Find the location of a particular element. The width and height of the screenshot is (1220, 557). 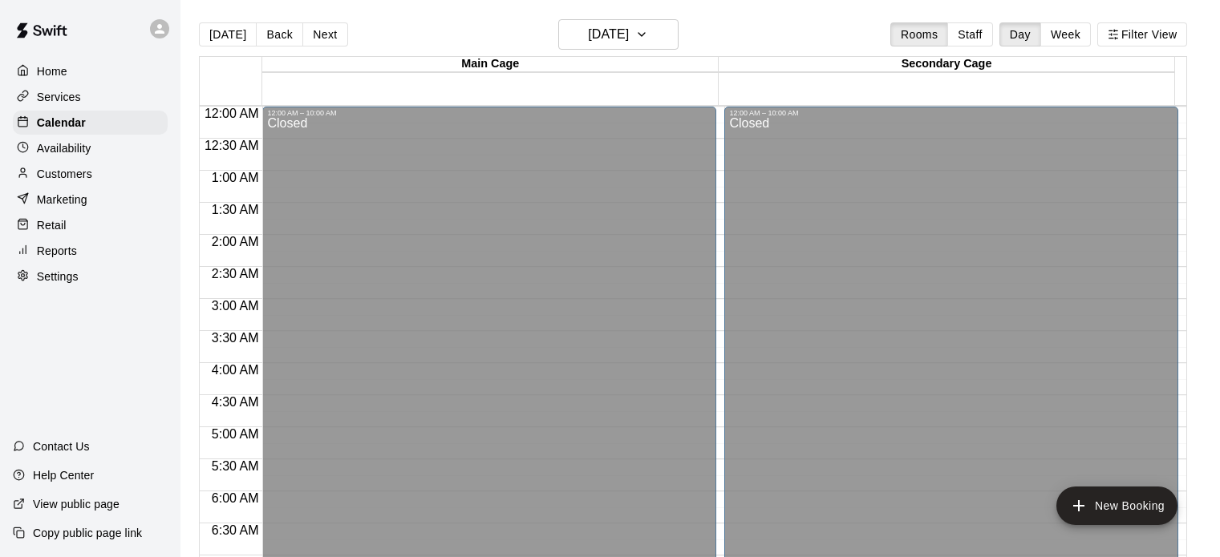

div: Marketing is located at coordinates (90, 200).